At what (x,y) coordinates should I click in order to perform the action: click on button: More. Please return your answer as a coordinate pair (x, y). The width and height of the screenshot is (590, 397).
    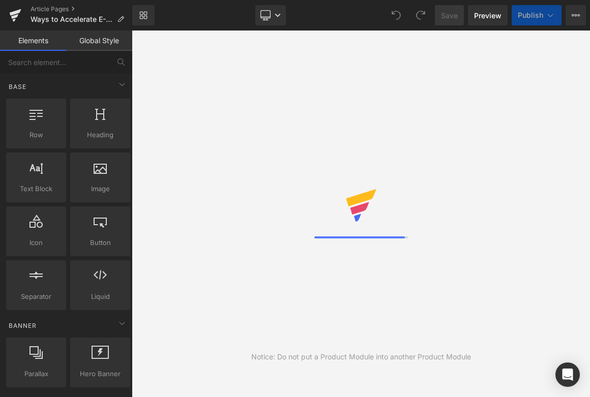
    Looking at the image, I should click on (576, 15).